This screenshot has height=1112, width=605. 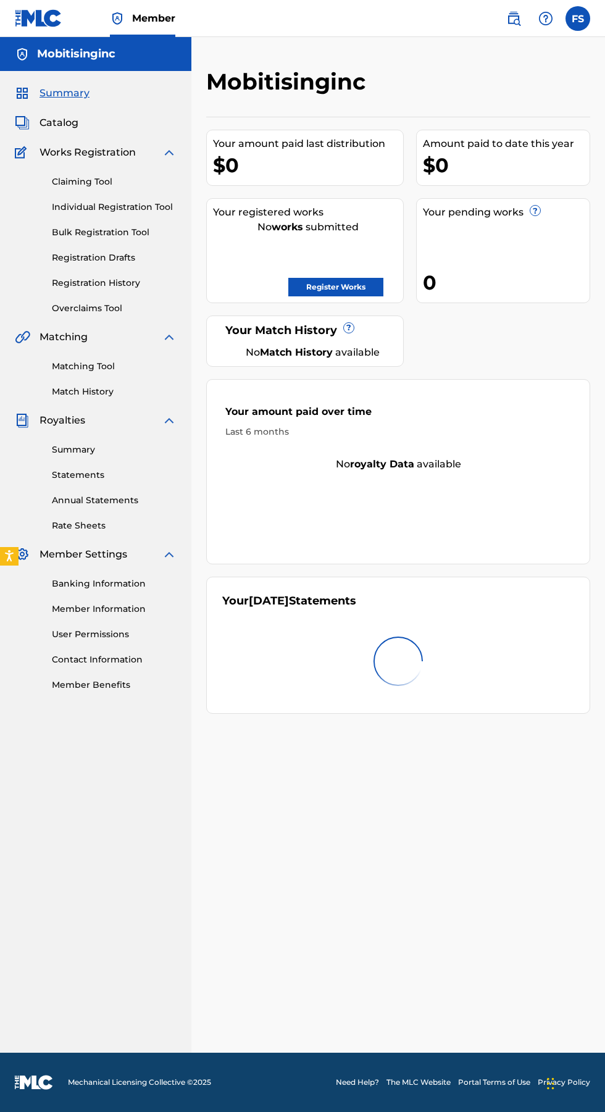 What do you see at coordinates (22, 421) in the screenshot?
I see `img: Royalties` at bounding box center [22, 421].